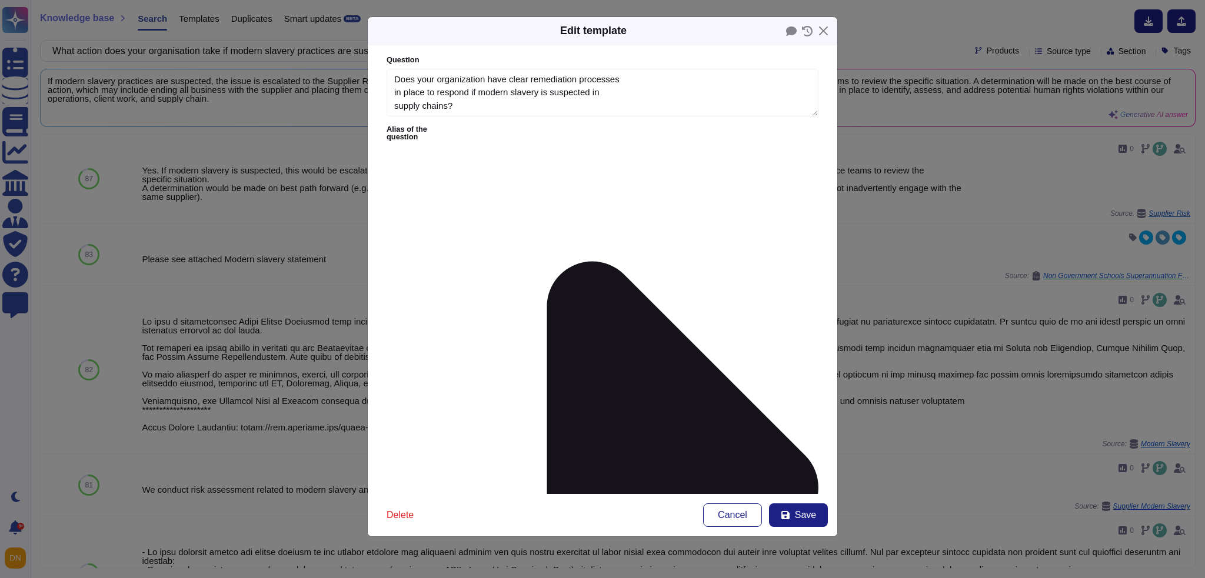 The height and width of the screenshot is (578, 1205). What do you see at coordinates (602, 60) in the screenshot?
I see `label: Question` at bounding box center [602, 60].